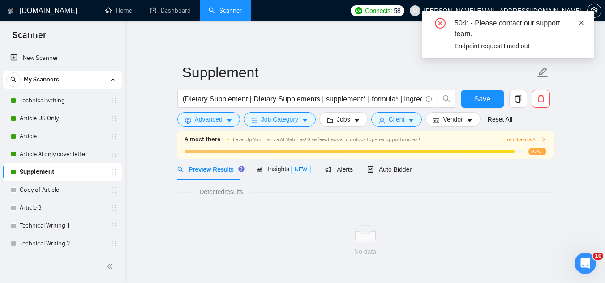 The image size is (605, 283). Describe the element at coordinates (11, 11) in the screenshot. I see `img: logo` at that location.